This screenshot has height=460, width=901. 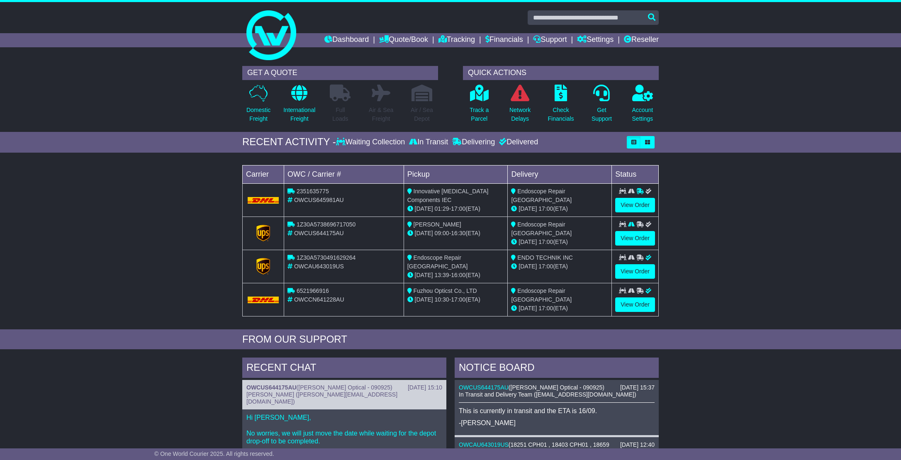 I want to click on span: 09:00, so click(x=442, y=233).